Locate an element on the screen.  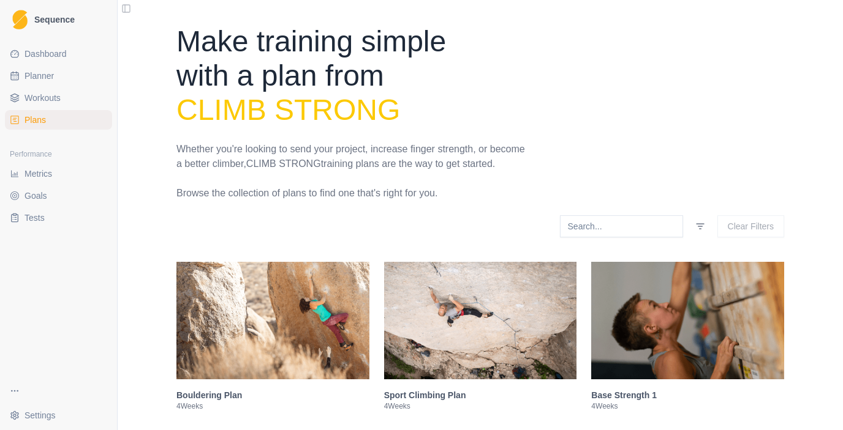
span: Plans is located at coordinates (35, 120).